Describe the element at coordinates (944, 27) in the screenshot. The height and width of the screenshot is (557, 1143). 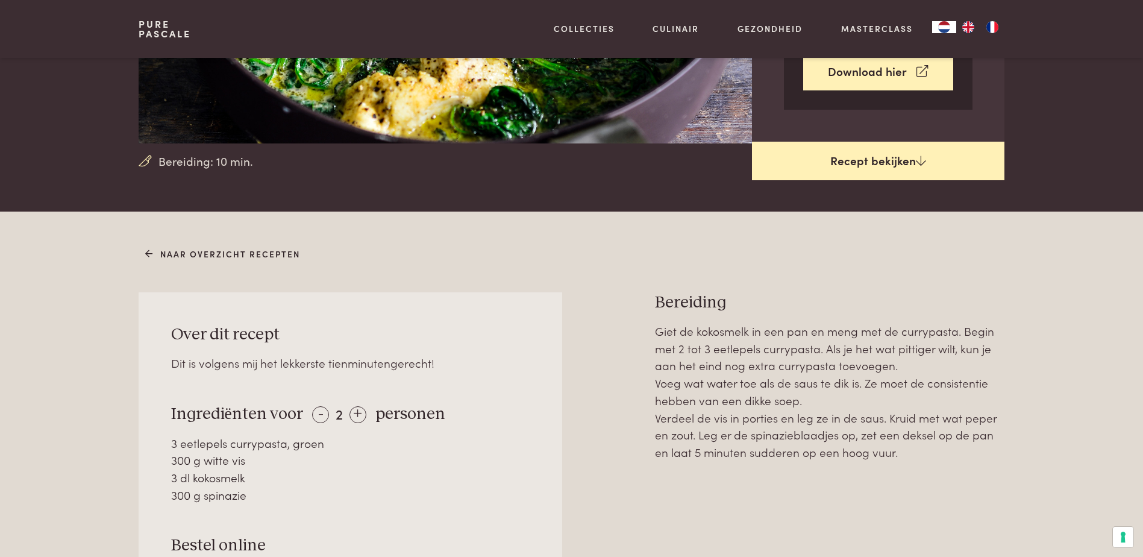
I see `a: NL` at that location.